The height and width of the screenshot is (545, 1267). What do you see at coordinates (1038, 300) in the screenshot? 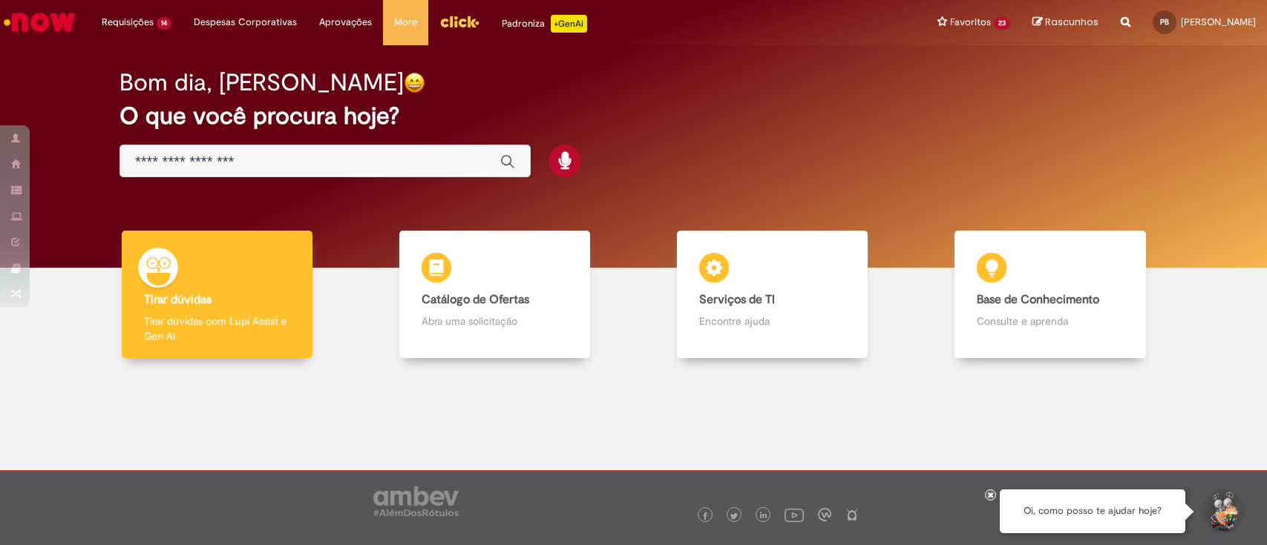
I see `b: Base de Conhecimento` at bounding box center [1038, 300].